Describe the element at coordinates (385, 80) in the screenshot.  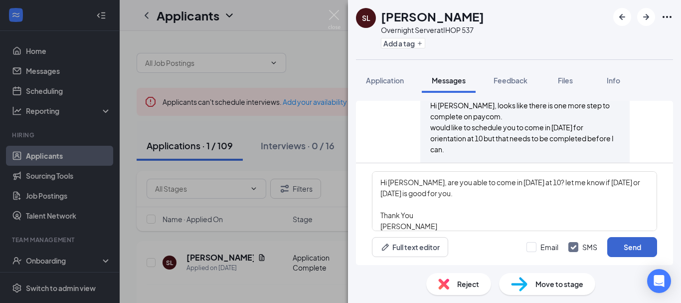
I see `span: Application` at that location.